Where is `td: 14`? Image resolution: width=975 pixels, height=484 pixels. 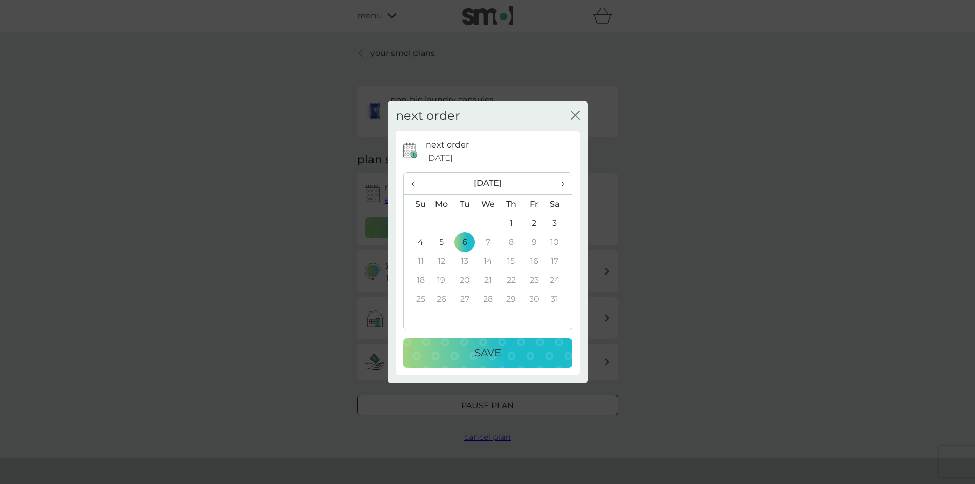
td: 14 is located at coordinates (488, 261).